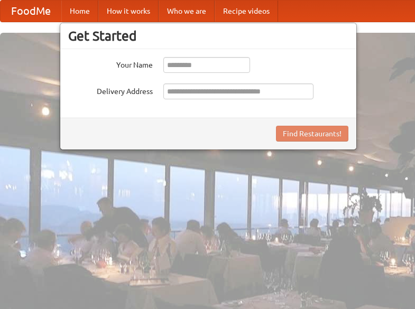  I want to click on a: FoodMe, so click(31, 11).